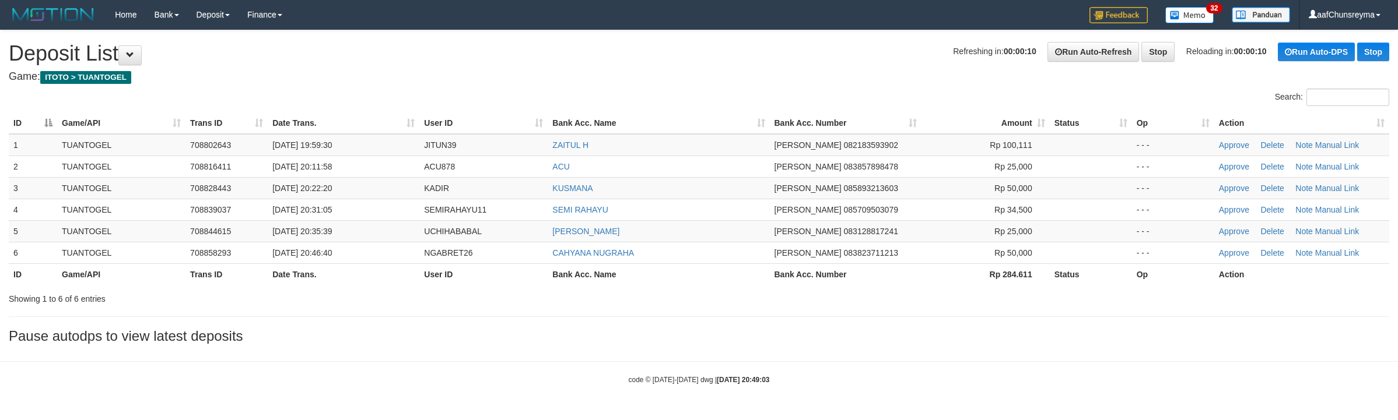 This screenshot has width=1398, height=420. I want to click on span: 32, so click(1213, 8).